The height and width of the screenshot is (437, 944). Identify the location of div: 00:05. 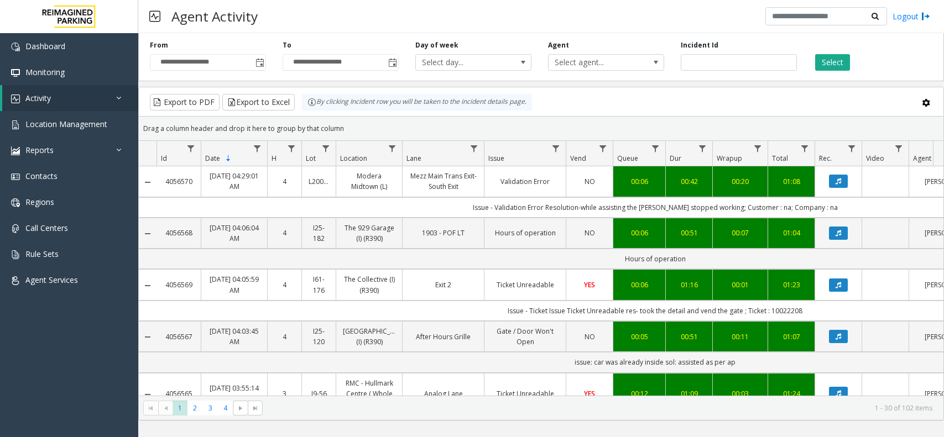
(639, 337).